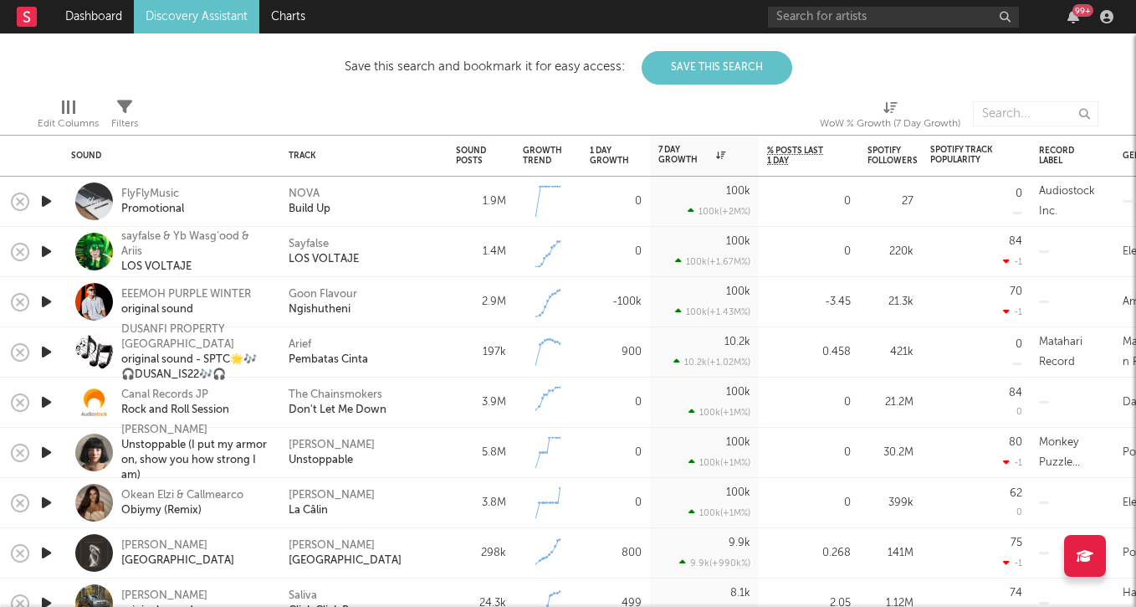 The height and width of the screenshot is (607, 1136). I want to click on a: NOVA, so click(304, 194).